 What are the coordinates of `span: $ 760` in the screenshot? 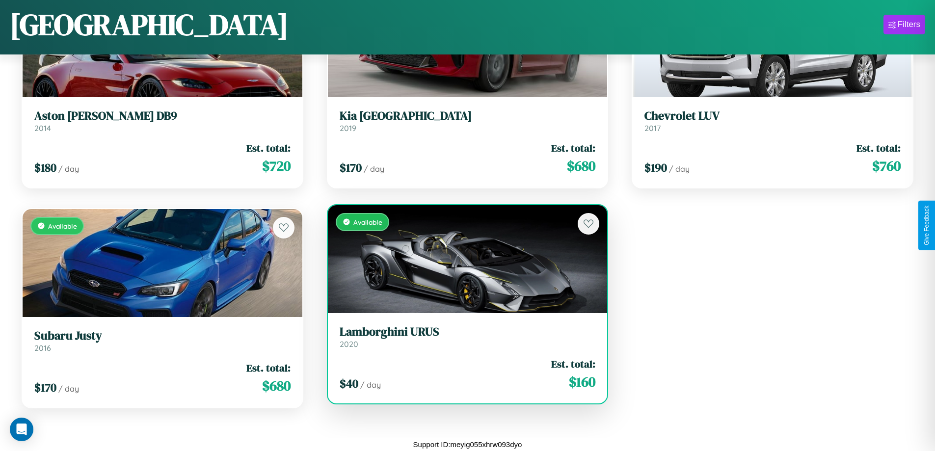 It's located at (887, 166).